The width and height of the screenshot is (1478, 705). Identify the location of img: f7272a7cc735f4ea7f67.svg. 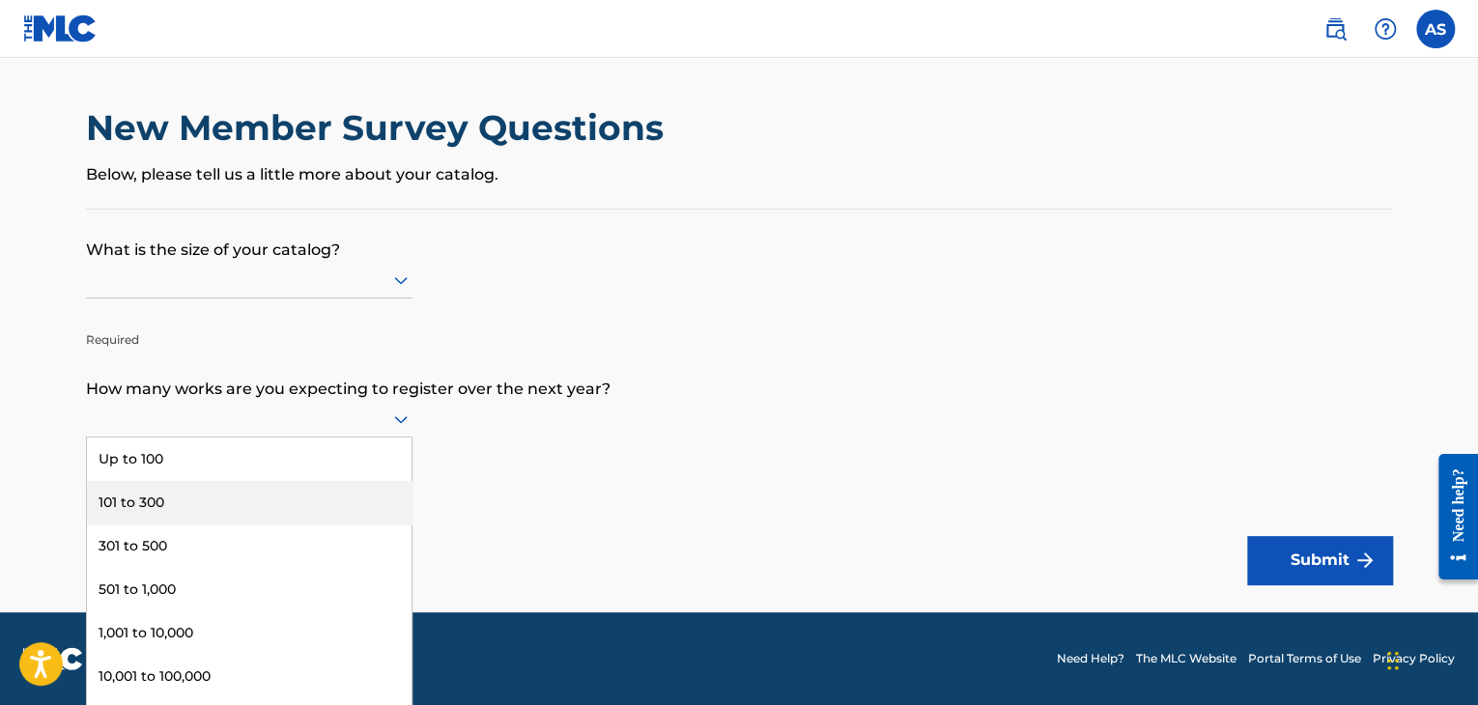
(1365, 560).